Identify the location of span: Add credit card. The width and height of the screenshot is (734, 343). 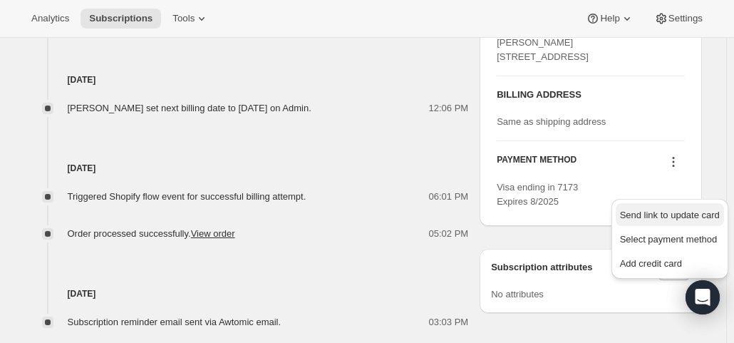
(650, 263).